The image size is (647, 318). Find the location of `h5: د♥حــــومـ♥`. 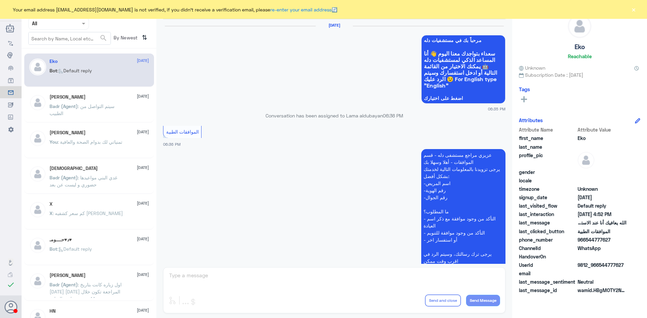

h5: د♥حــــومـ♥ is located at coordinates (61, 240).